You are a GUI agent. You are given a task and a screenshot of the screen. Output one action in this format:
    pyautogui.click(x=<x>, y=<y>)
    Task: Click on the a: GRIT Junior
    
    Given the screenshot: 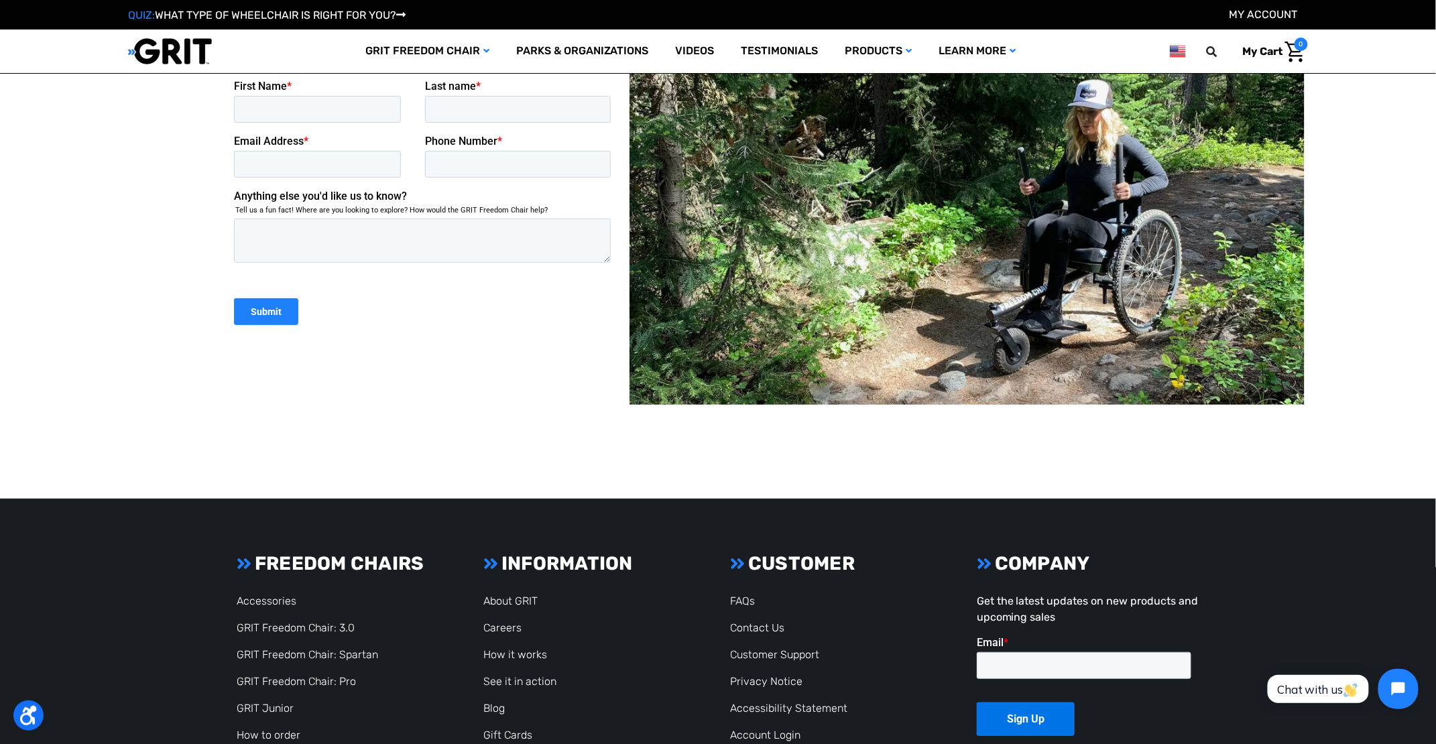 What is the action you would take?
    pyautogui.click(x=265, y=708)
    